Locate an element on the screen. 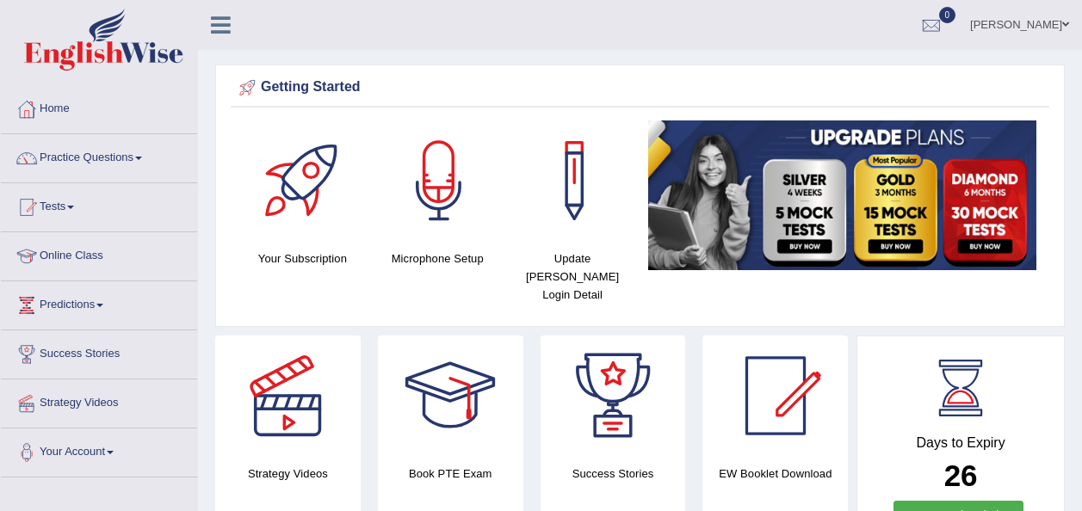 This screenshot has width=1082, height=511. span: 0 is located at coordinates (948, 15).